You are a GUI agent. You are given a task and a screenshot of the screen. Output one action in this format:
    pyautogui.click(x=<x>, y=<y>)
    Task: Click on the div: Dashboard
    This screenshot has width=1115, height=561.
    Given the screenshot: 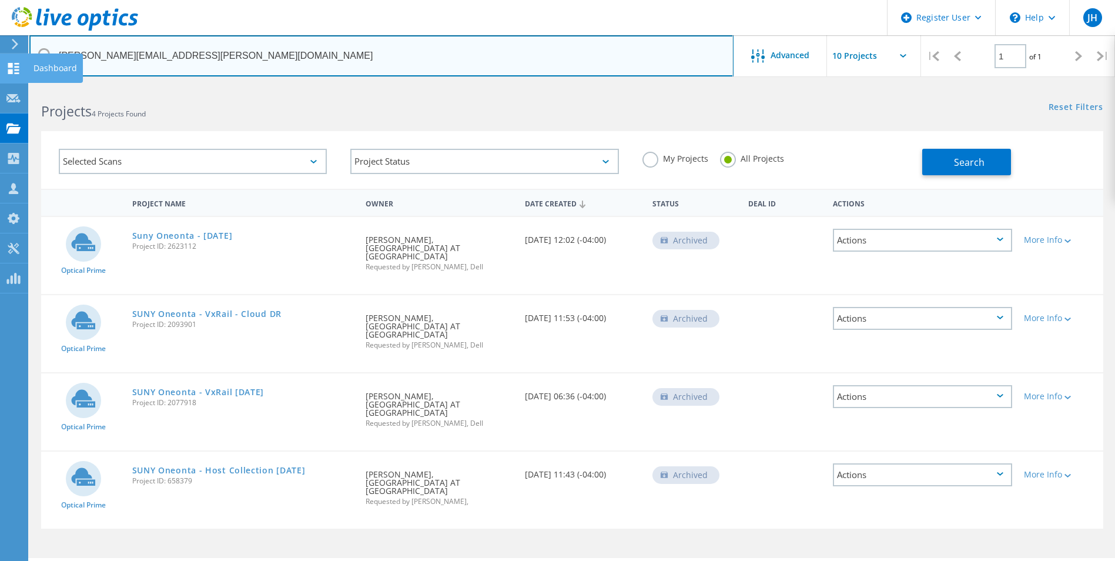 What is the action you would take?
    pyautogui.click(x=55, y=68)
    